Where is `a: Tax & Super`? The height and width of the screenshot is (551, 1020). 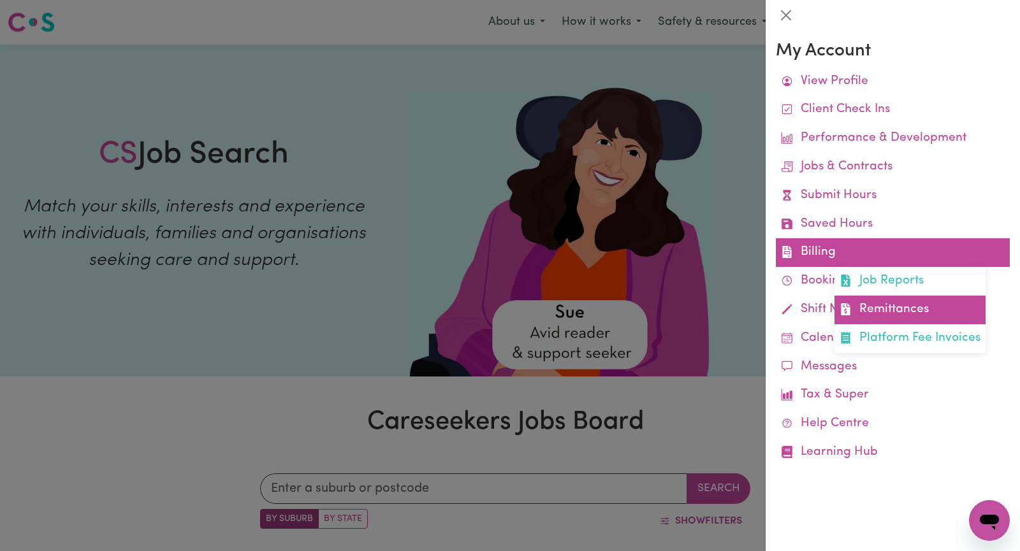 a: Tax & Super is located at coordinates (892, 395).